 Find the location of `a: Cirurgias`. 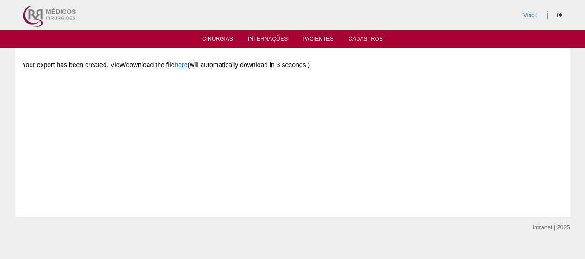

a: Cirurgias is located at coordinates (217, 40).